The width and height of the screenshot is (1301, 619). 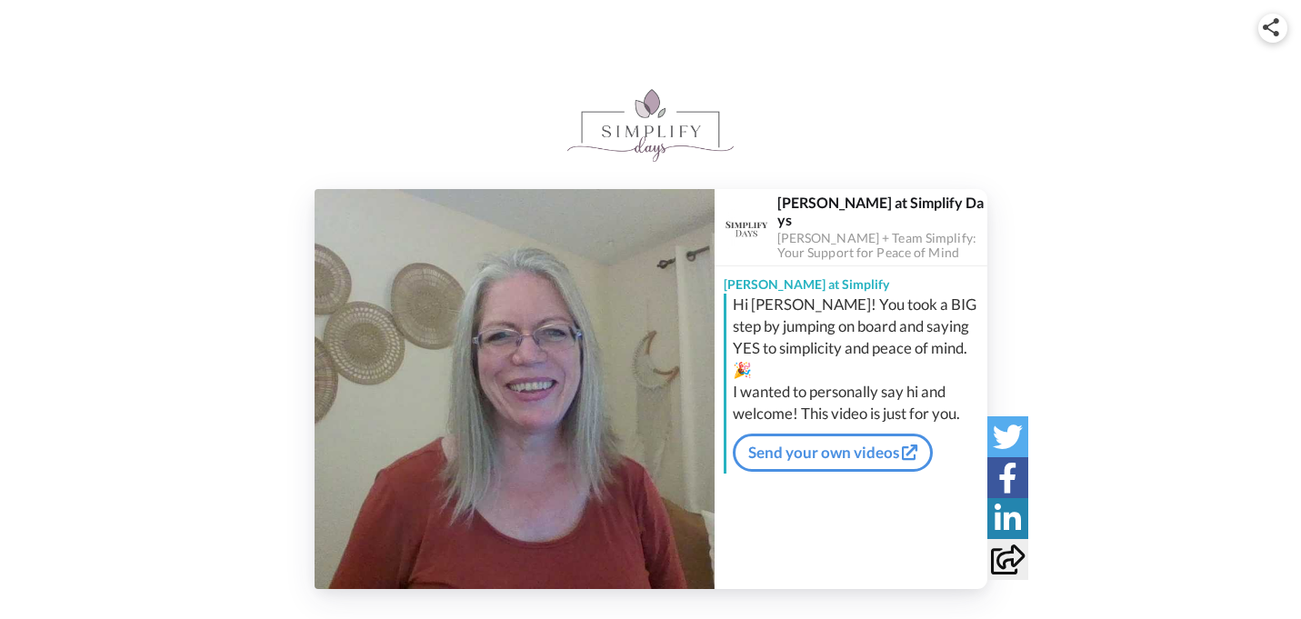 What do you see at coordinates (746, 227) in the screenshot?
I see `img: Profile Image` at bounding box center [746, 227].